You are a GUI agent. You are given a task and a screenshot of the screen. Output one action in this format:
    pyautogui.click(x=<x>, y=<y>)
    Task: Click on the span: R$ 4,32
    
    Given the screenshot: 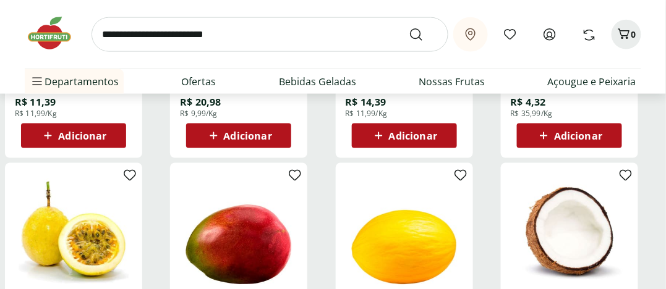 What is the action you would take?
    pyautogui.click(x=528, y=102)
    